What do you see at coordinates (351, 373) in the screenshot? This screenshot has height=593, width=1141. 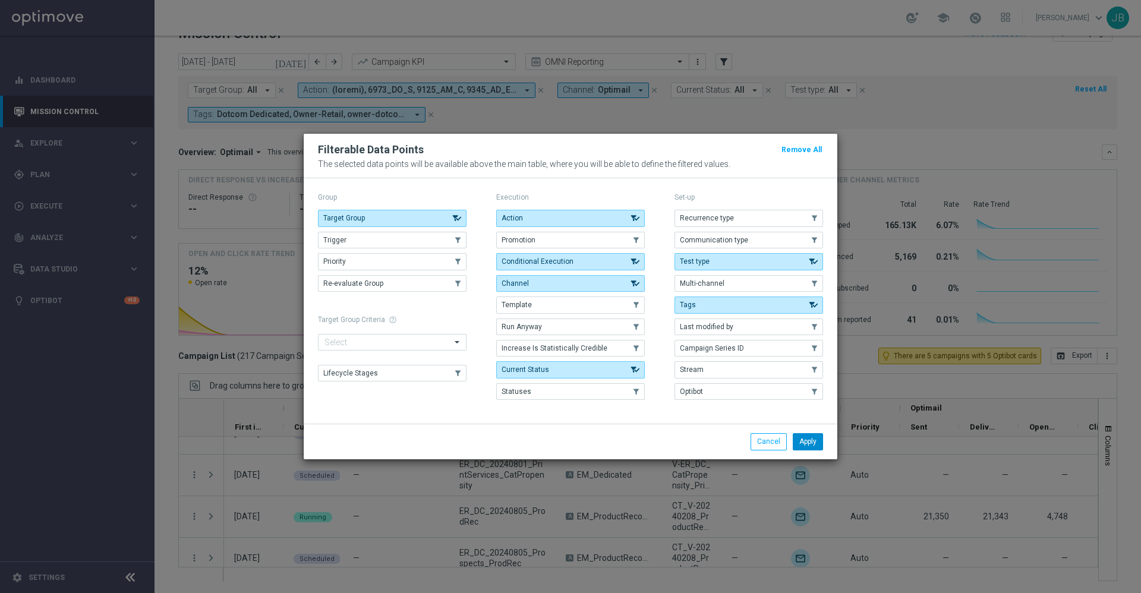 I see `span: Lifecycle Stages` at bounding box center [351, 373].